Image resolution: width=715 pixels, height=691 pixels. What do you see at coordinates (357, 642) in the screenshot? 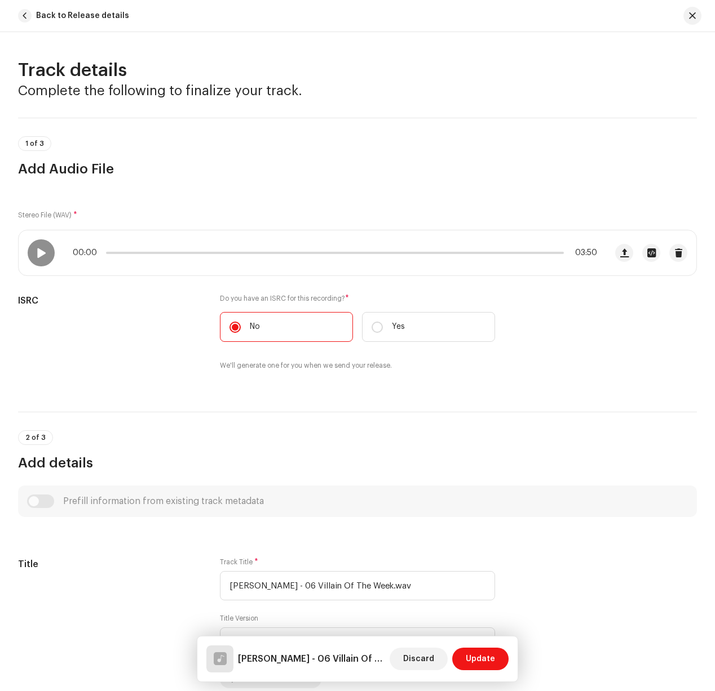
I see `input: e.g. Live, Remix, Remastered` at bounding box center [357, 642].